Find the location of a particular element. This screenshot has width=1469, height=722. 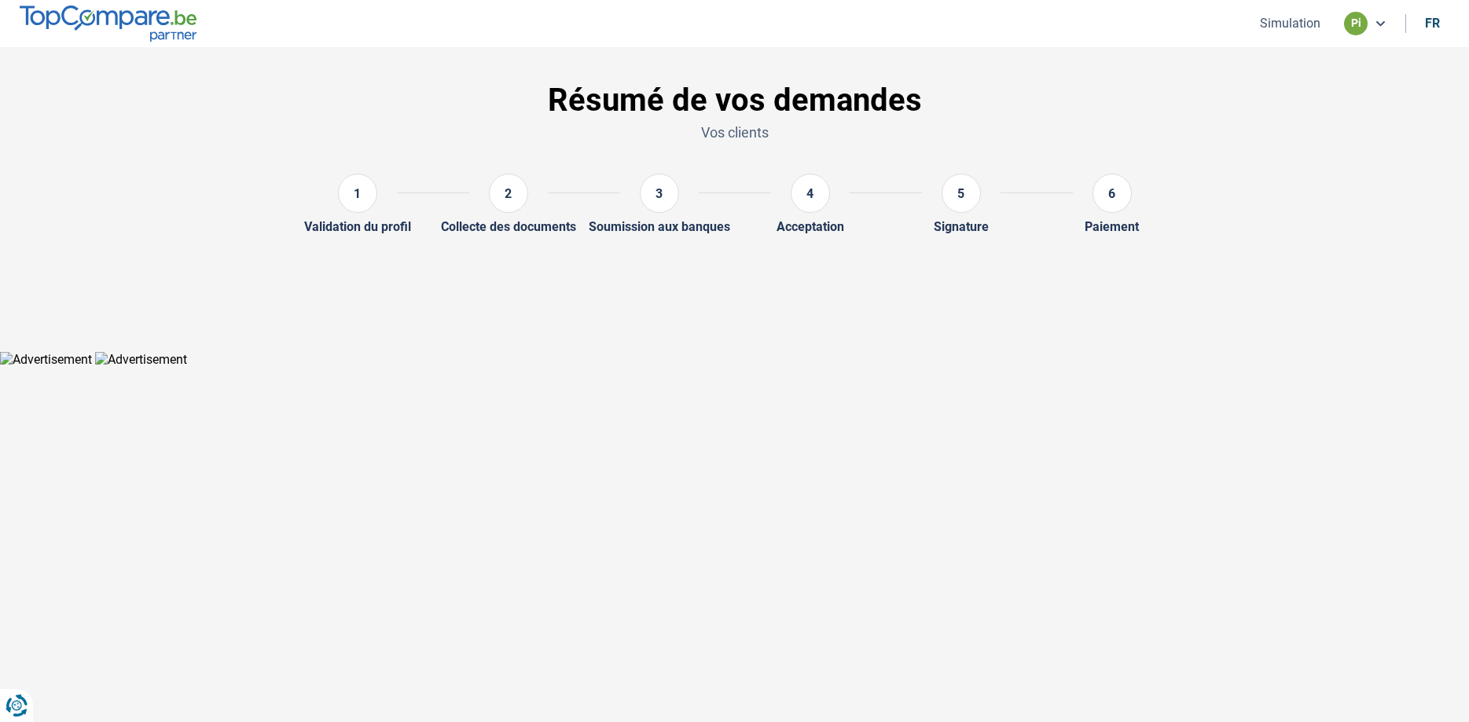

div: Acceptation is located at coordinates (810, 226).